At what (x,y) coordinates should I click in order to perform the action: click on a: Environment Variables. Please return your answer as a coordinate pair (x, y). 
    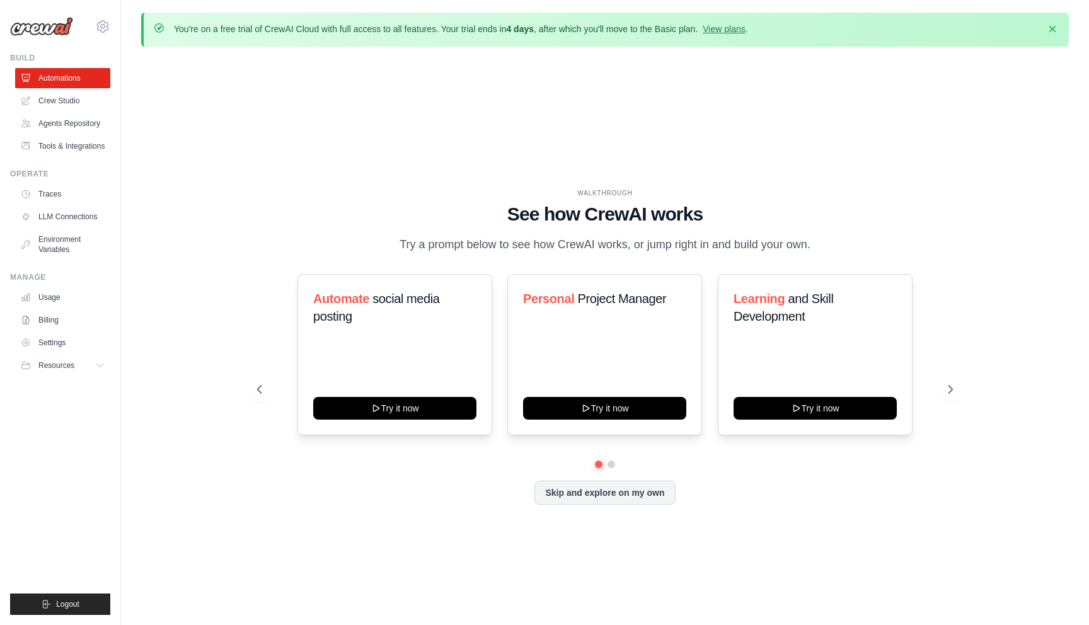
    Looking at the image, I should click on (62, 245).